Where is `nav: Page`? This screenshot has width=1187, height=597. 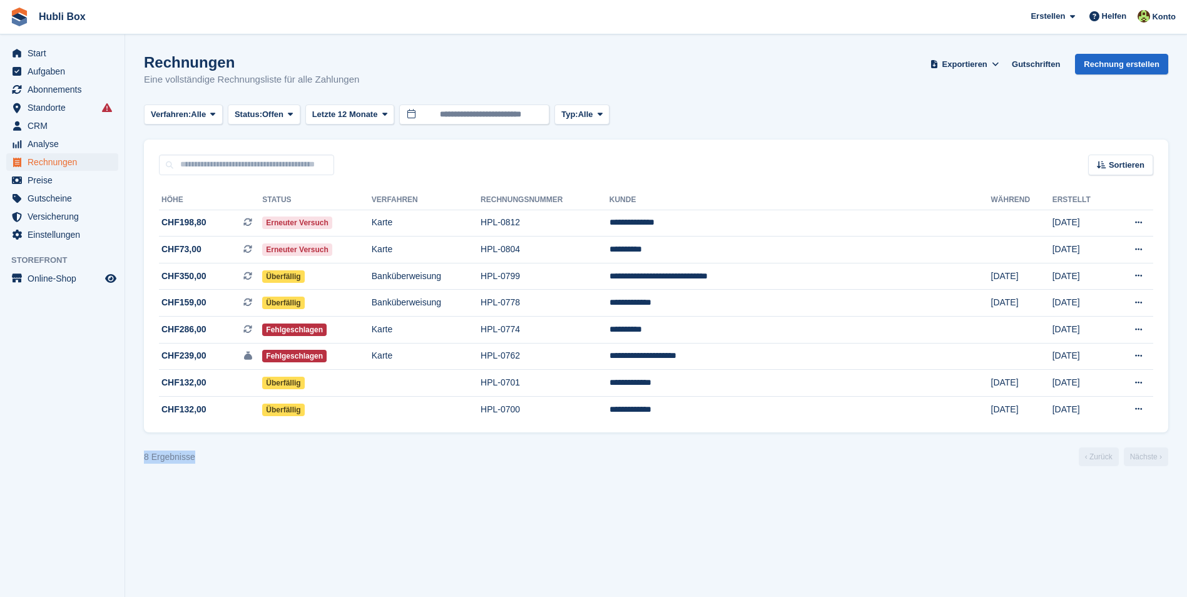 nav: Page is located at coordinates (1123, 457).